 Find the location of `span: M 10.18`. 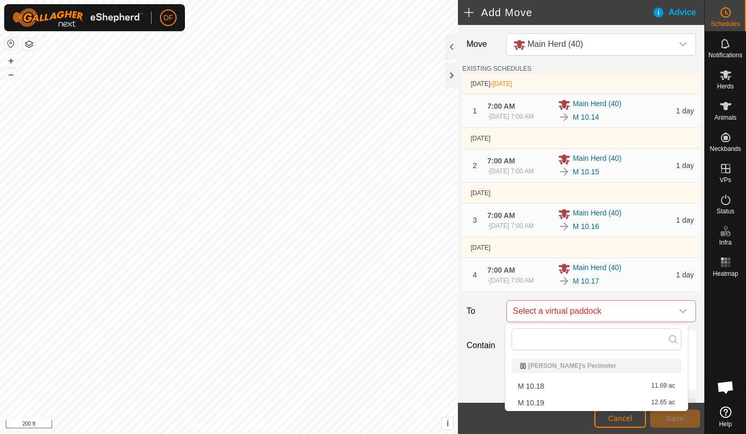

span: M 10.18 is located at coordinates (531, 386).